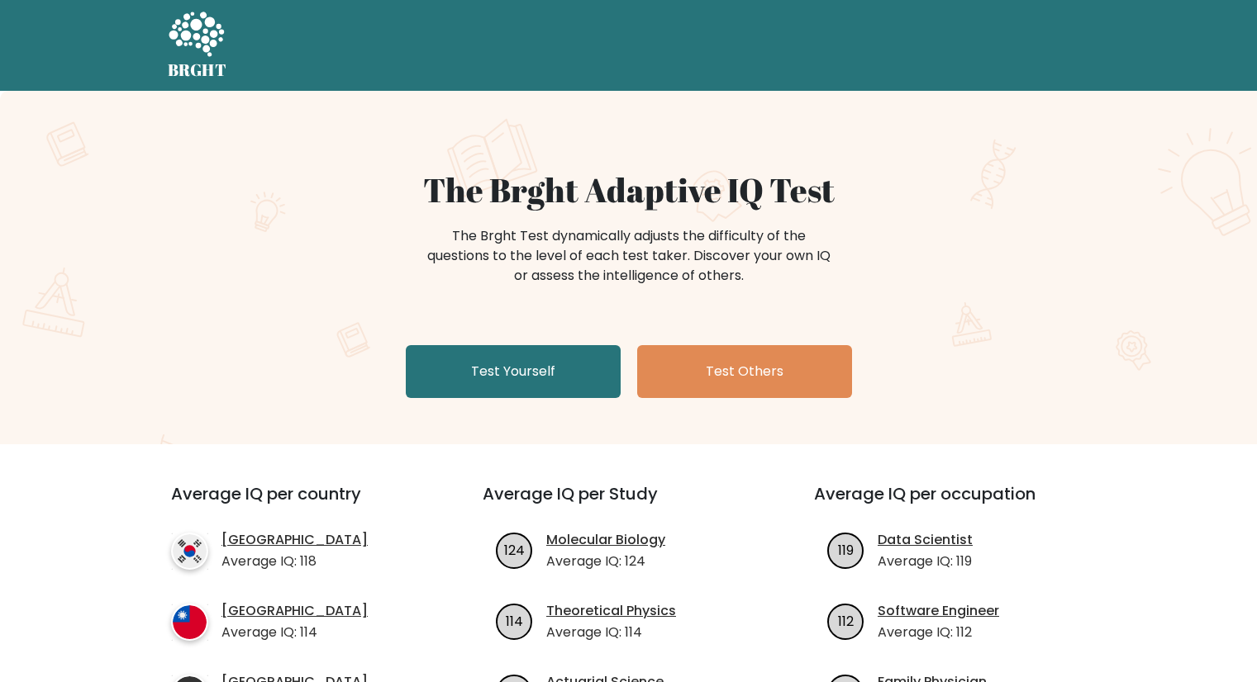  What do you see at coordinates (197, 70) in the screenshot?
I see `h5: BRGHT` at bounding box center [197, 70].